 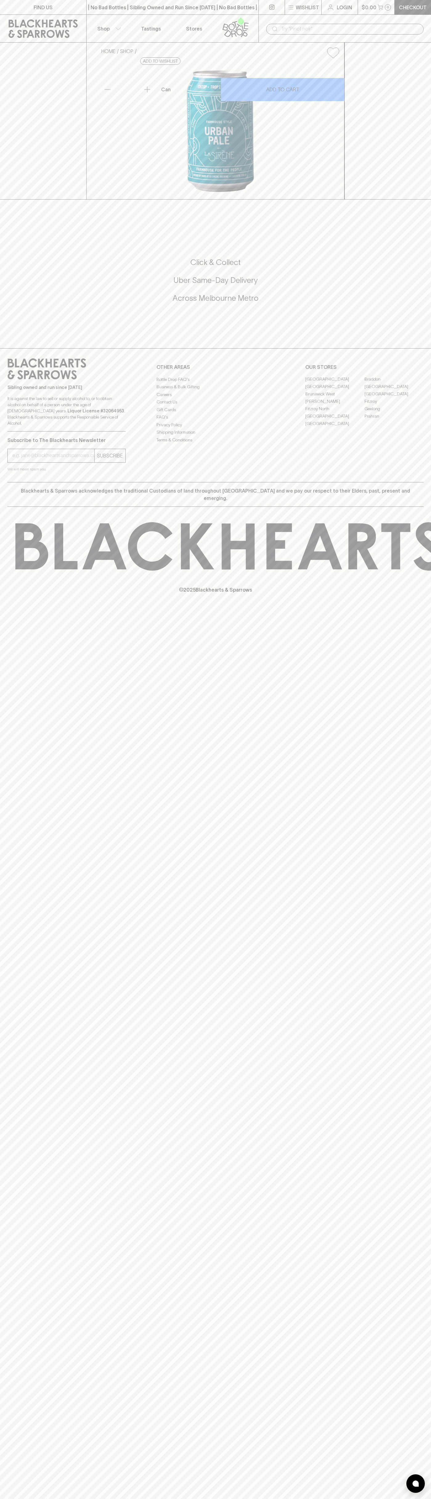 What do you see at coordinates (216, 387) in the screenshot?
I see `a: Business & Bulk Gifting` at bounding box center [216, 387].